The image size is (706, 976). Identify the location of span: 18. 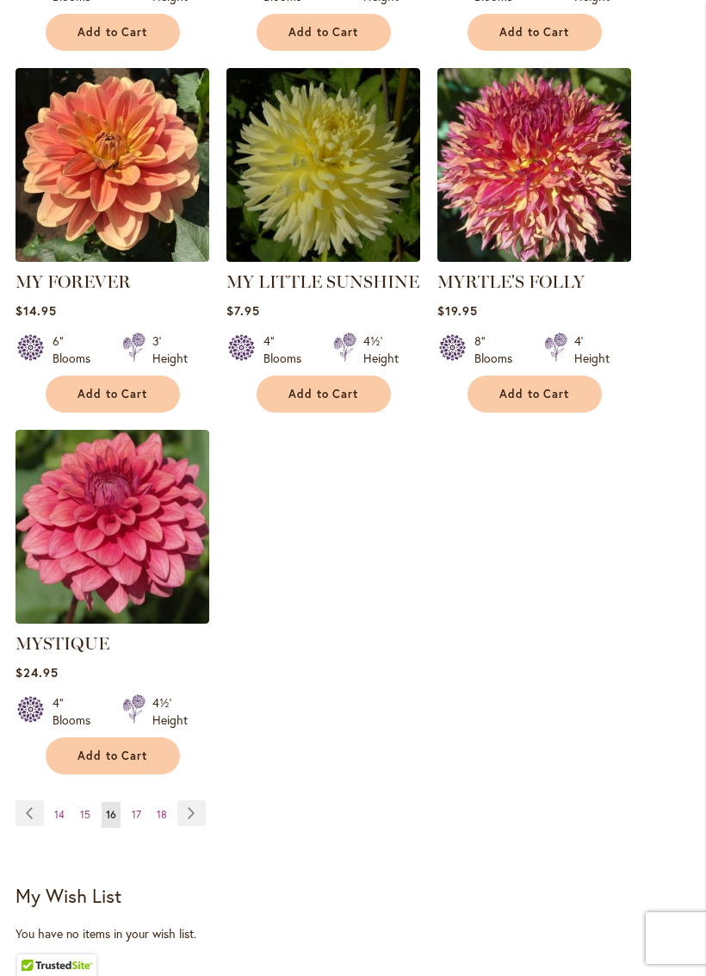
(162, 814).